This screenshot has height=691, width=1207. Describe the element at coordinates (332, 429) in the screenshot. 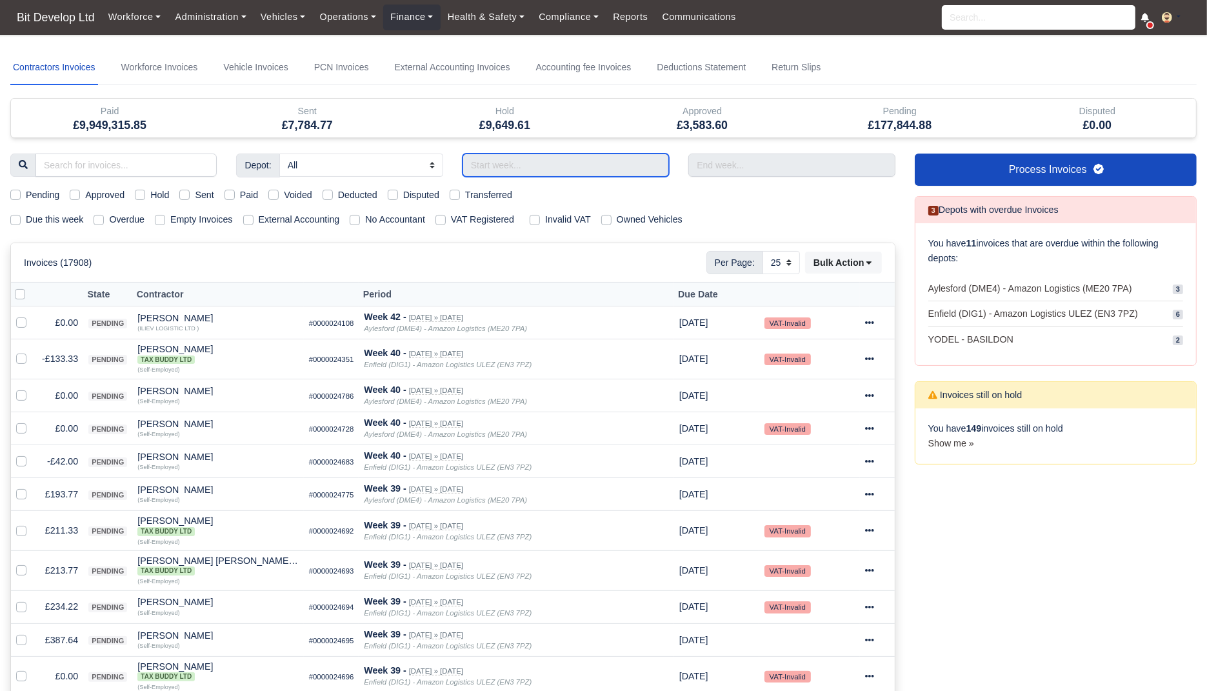

I see `small: #0000024728` at that location.